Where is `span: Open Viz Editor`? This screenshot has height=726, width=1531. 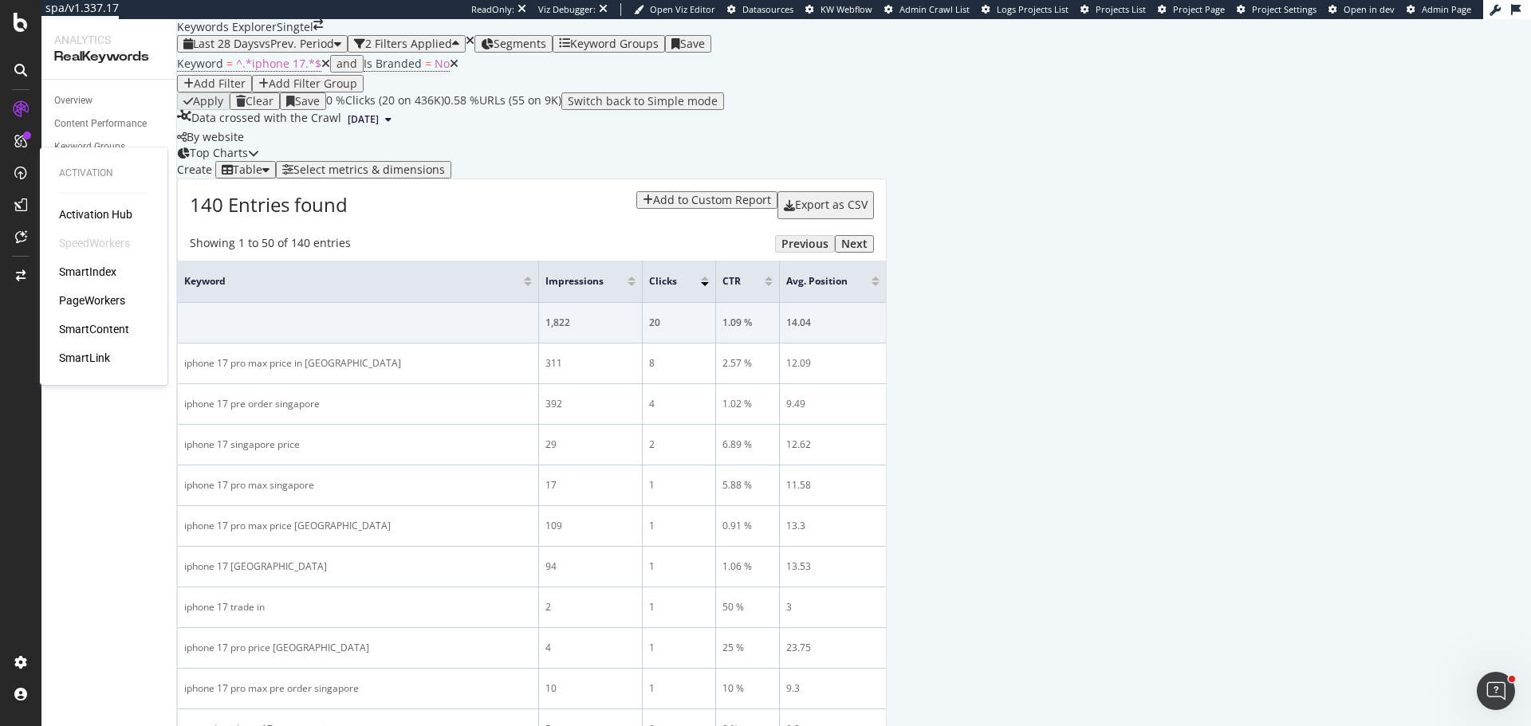
span: Open Viz Editor is located at coordinates (683, 9).